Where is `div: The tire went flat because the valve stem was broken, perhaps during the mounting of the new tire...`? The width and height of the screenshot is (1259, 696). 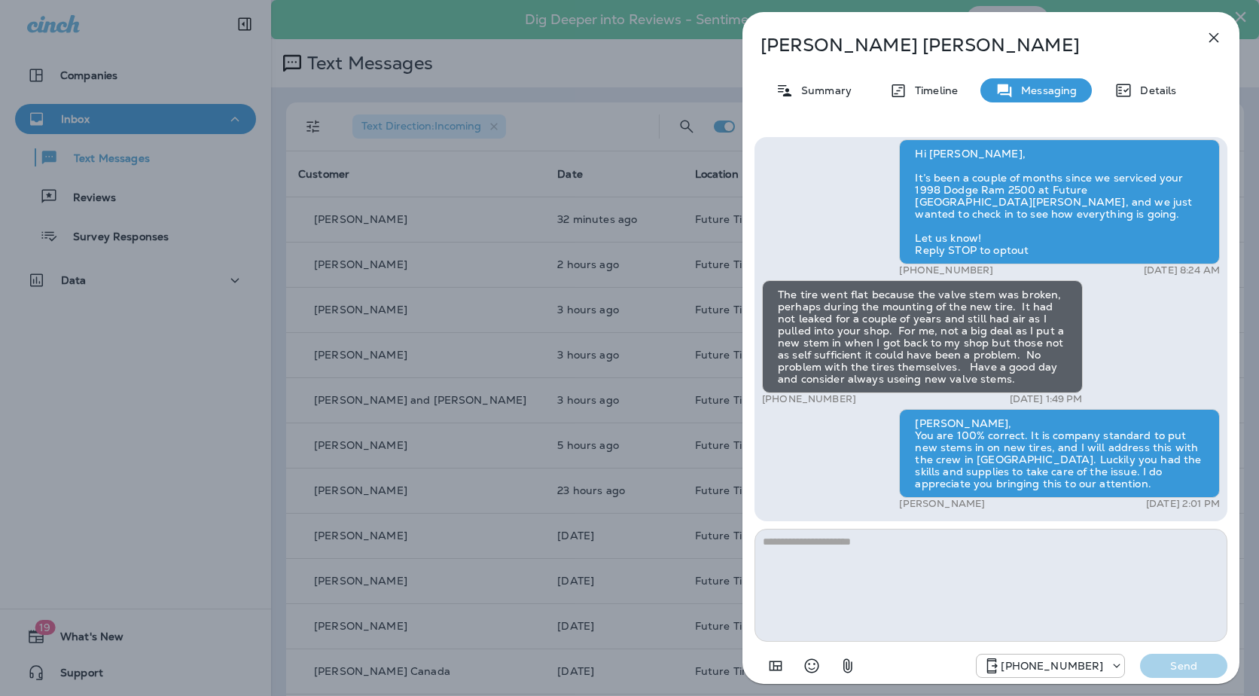
div: The tire went flat because the valve stem was broken, perhaps during the mounting of the new tire... is located at coordinates (922, 337).